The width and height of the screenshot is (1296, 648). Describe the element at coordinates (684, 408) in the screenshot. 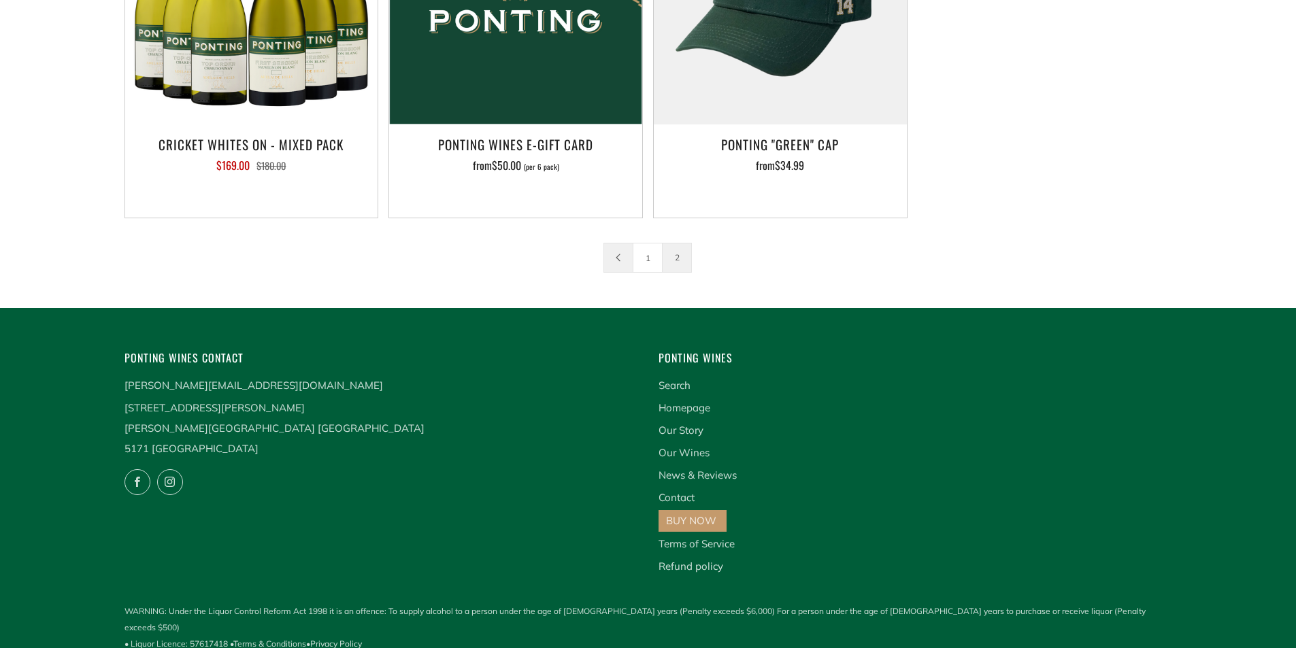

I see `a: Homepage` at that location.